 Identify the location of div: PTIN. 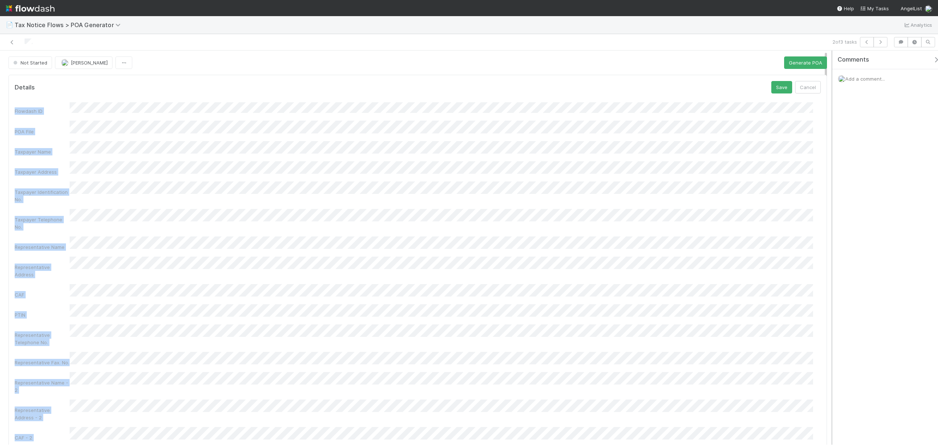
(42, 315).